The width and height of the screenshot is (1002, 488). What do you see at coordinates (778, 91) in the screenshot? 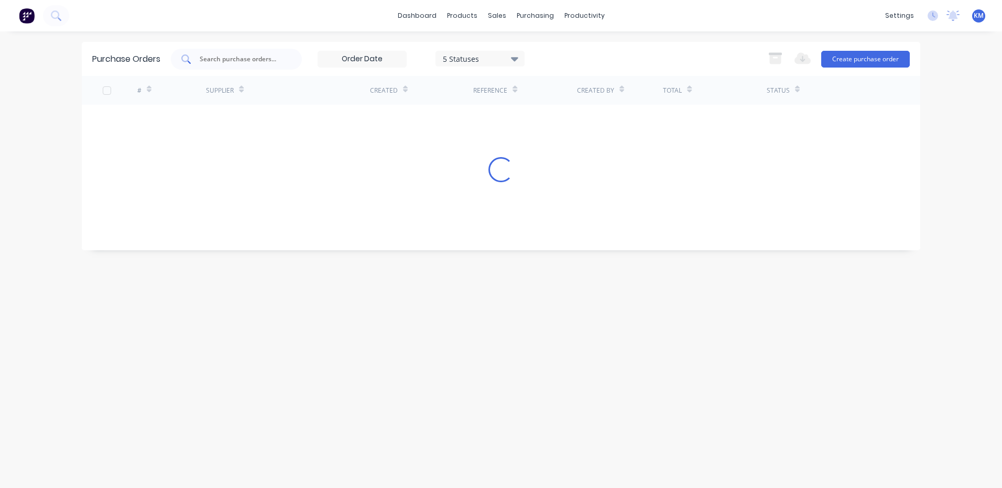
I see `div: Status` at bounding box center [778, 91].